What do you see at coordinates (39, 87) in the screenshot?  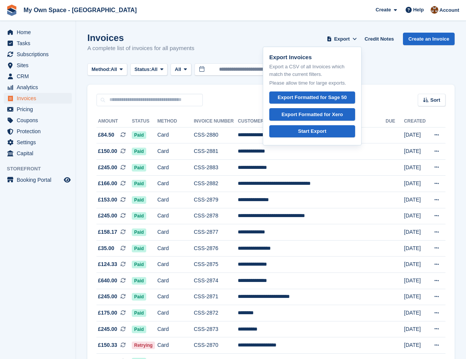 I see `span: Analytics` at bounding box center [39, 87].